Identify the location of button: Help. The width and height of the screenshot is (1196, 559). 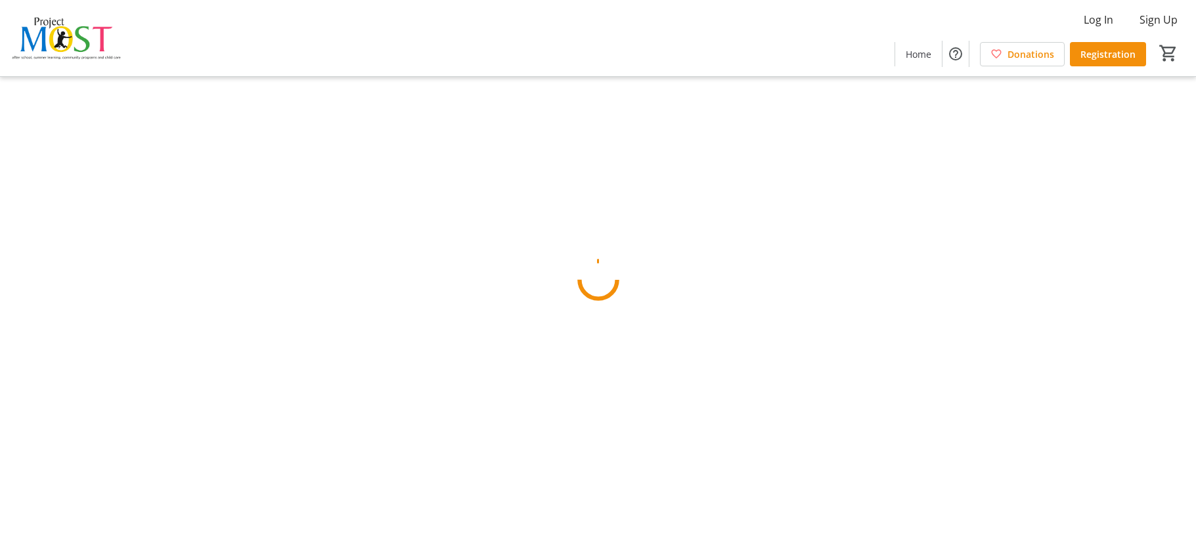
(955, 54).